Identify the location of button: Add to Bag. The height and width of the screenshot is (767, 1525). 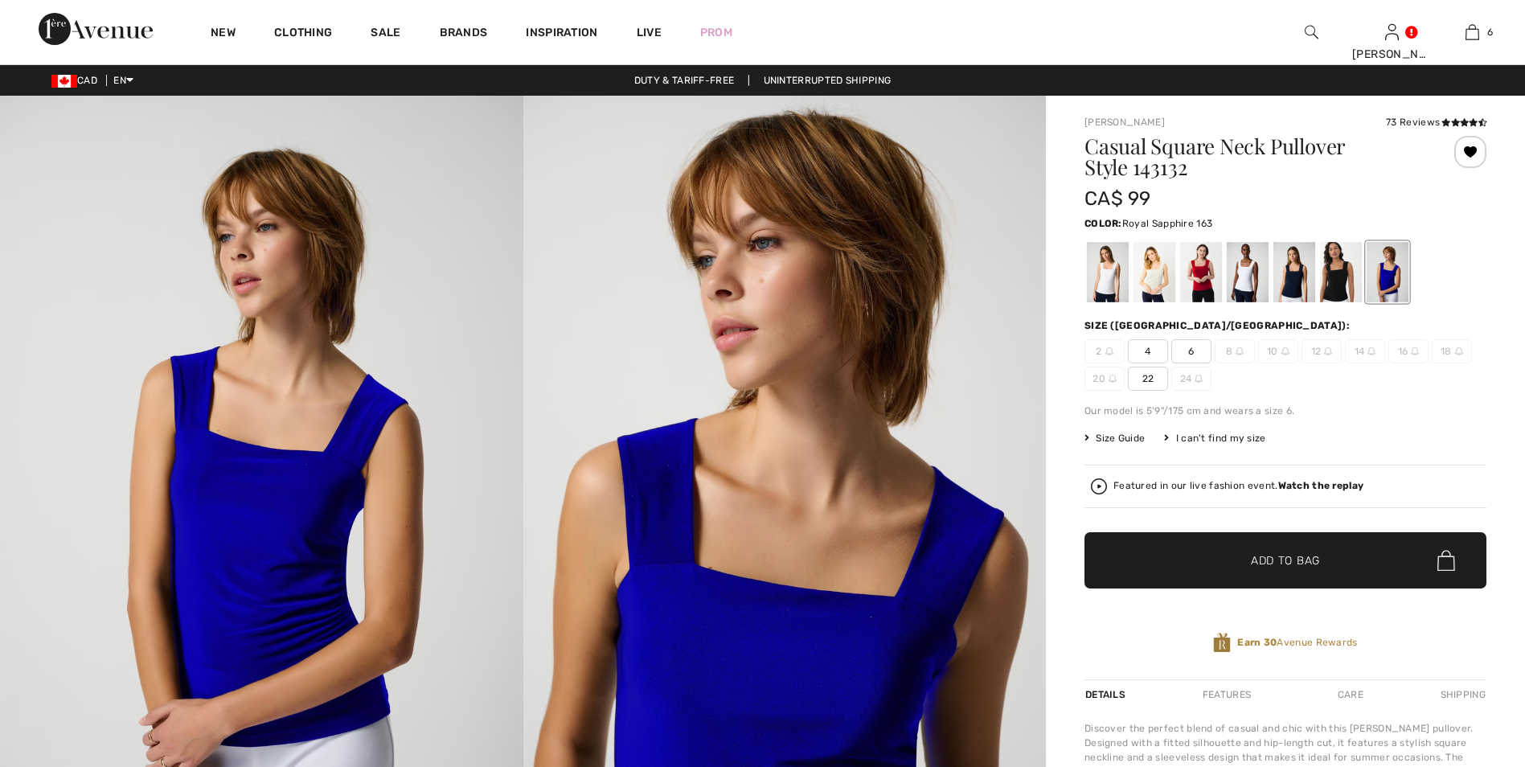
(1285, 560).